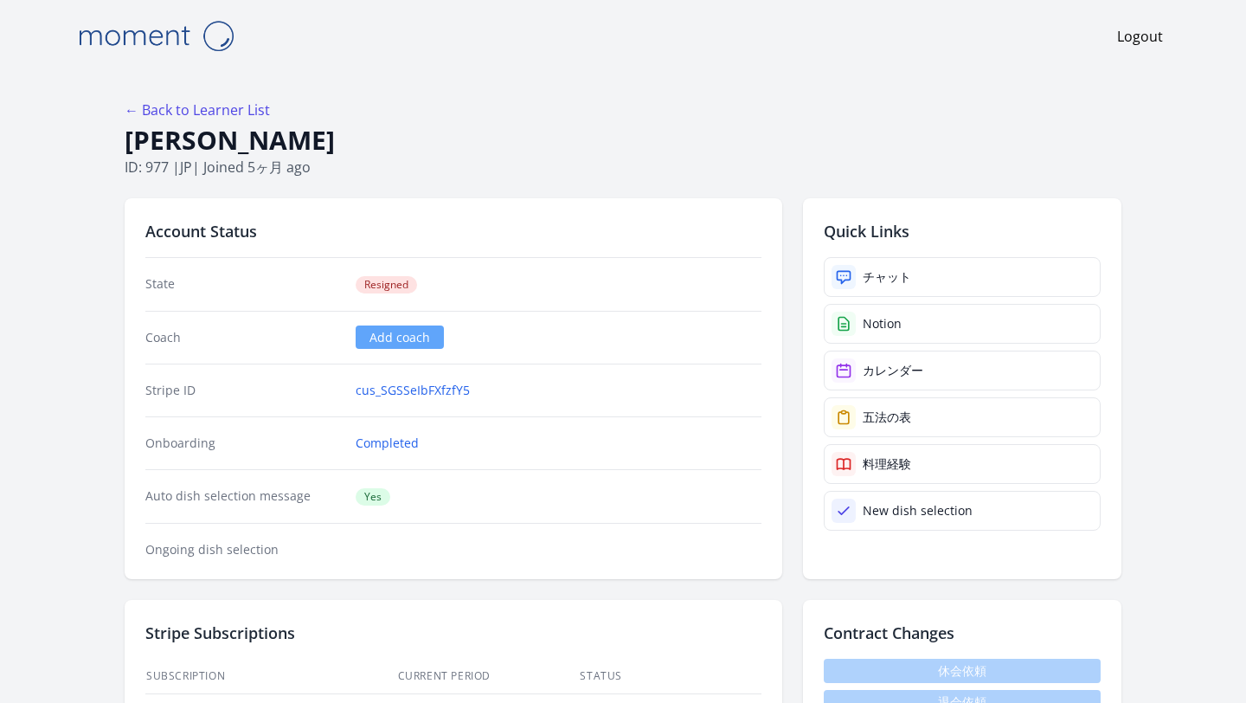 This screenshot has height=703, width=1246. I want to click on a: チャット, so click(962, 277).